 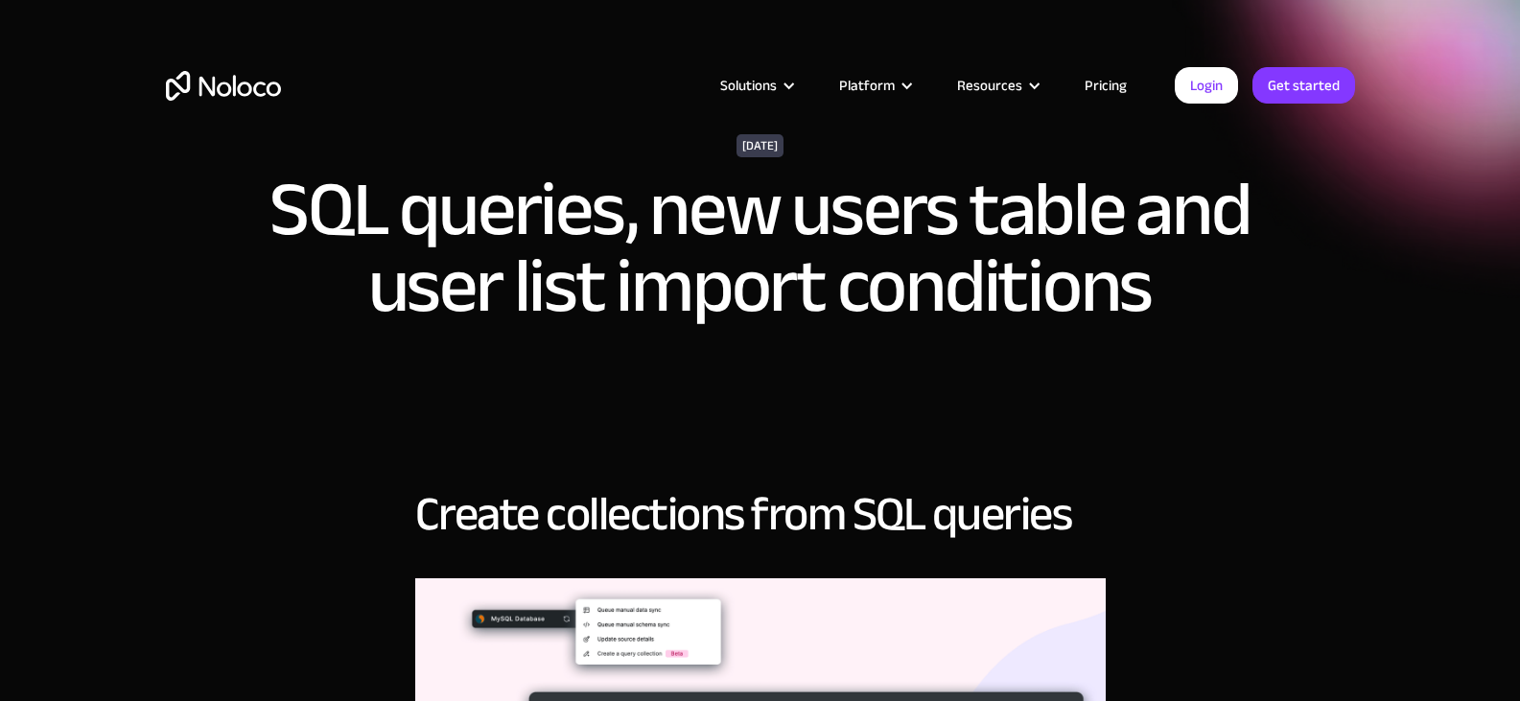 What do you see at coordinates (223, 85) in the screenshot?
I see `a: home` at bounding box center [223, 85].